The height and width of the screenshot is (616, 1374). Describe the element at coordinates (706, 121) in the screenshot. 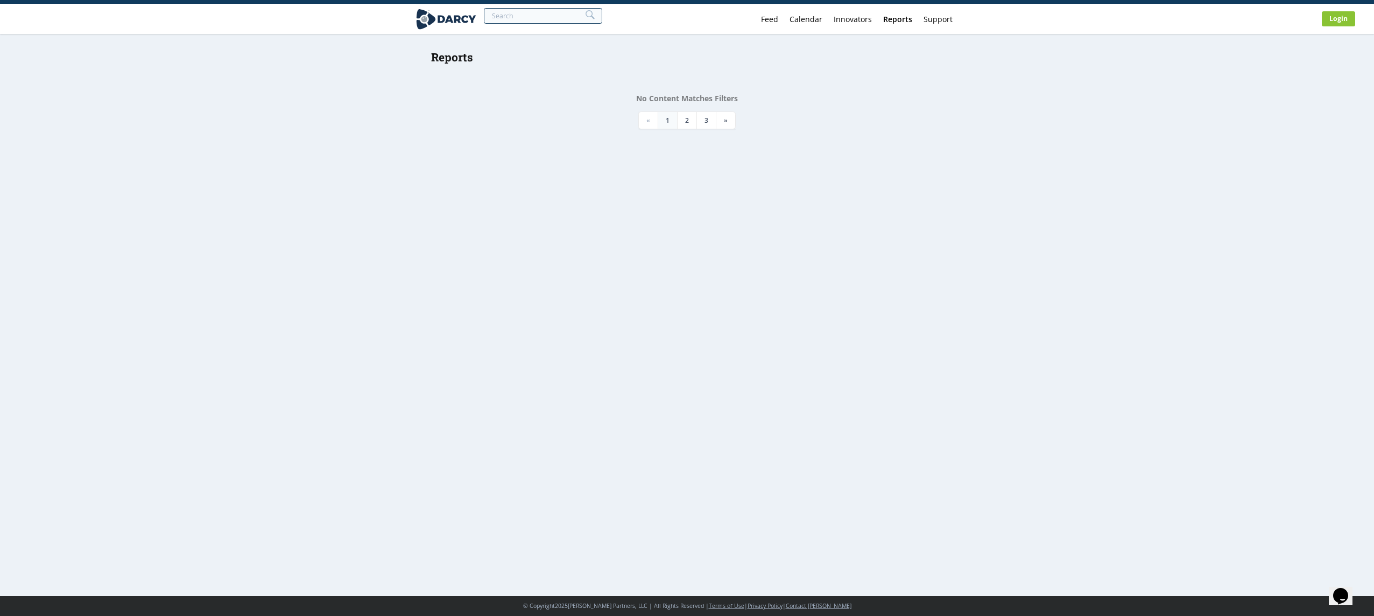

I see `a: 3` at that location.